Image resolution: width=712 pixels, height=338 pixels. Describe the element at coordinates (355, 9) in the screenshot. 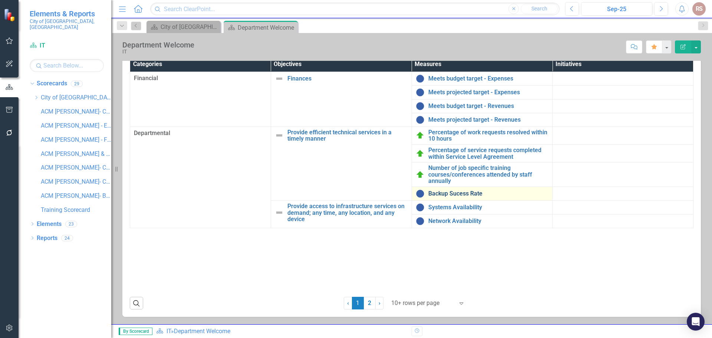

I see `input: Search ClearPoint...` at that location.